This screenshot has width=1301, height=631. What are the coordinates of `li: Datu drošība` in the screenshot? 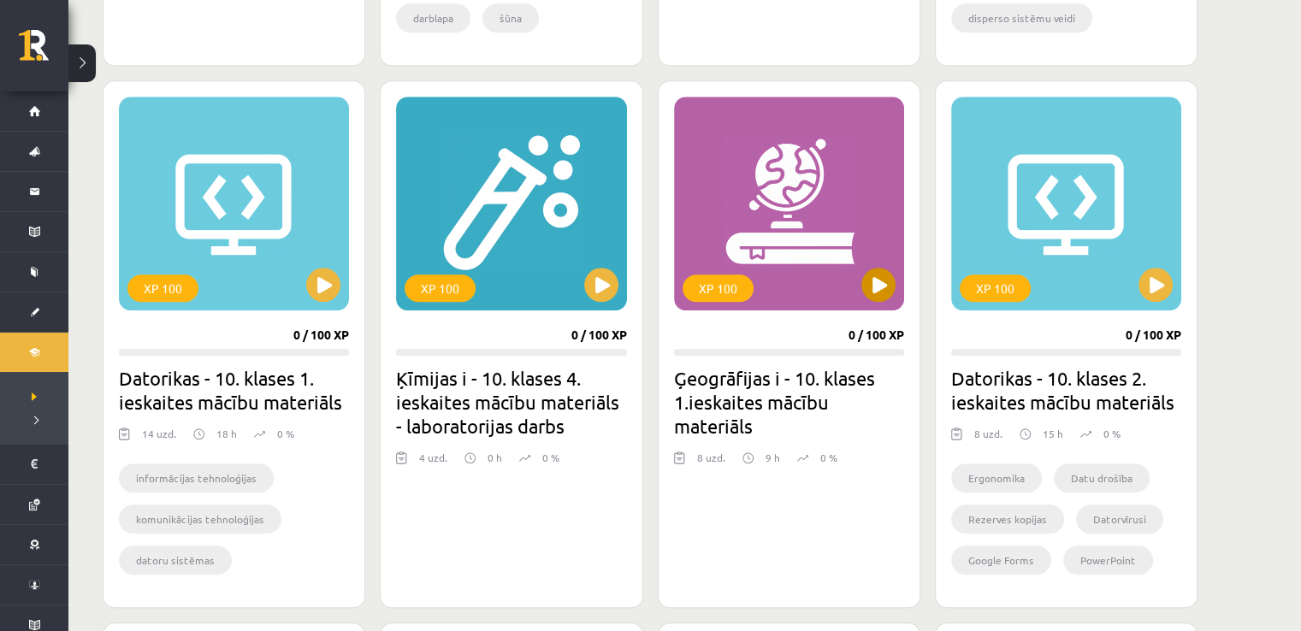 It's located at (1102, 478).